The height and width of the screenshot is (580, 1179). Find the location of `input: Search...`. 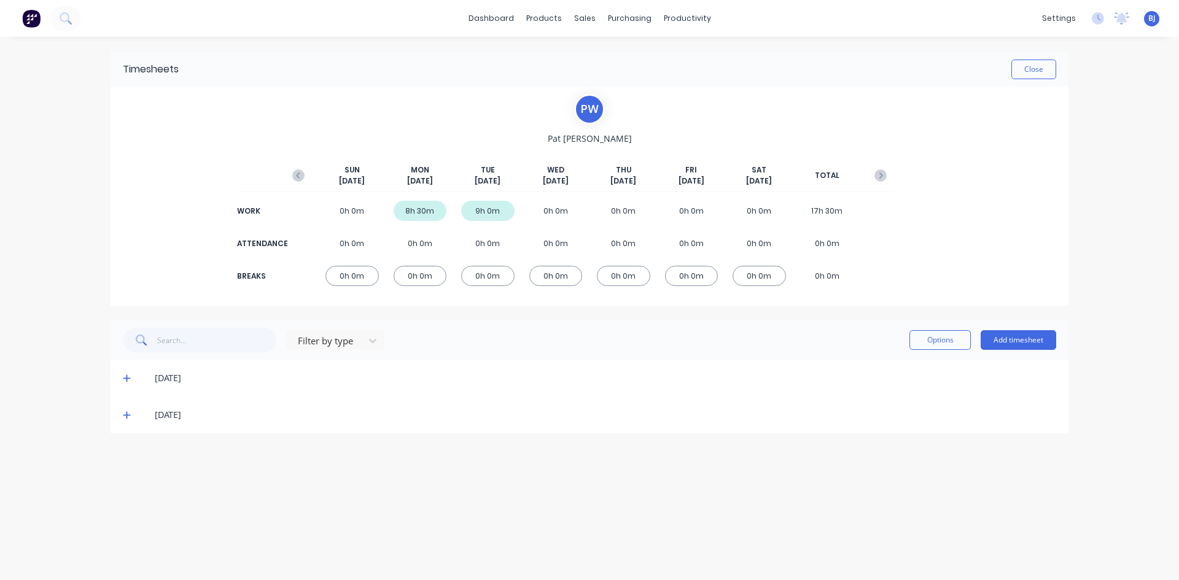

input: Search... is located at coordinates (217, 340).